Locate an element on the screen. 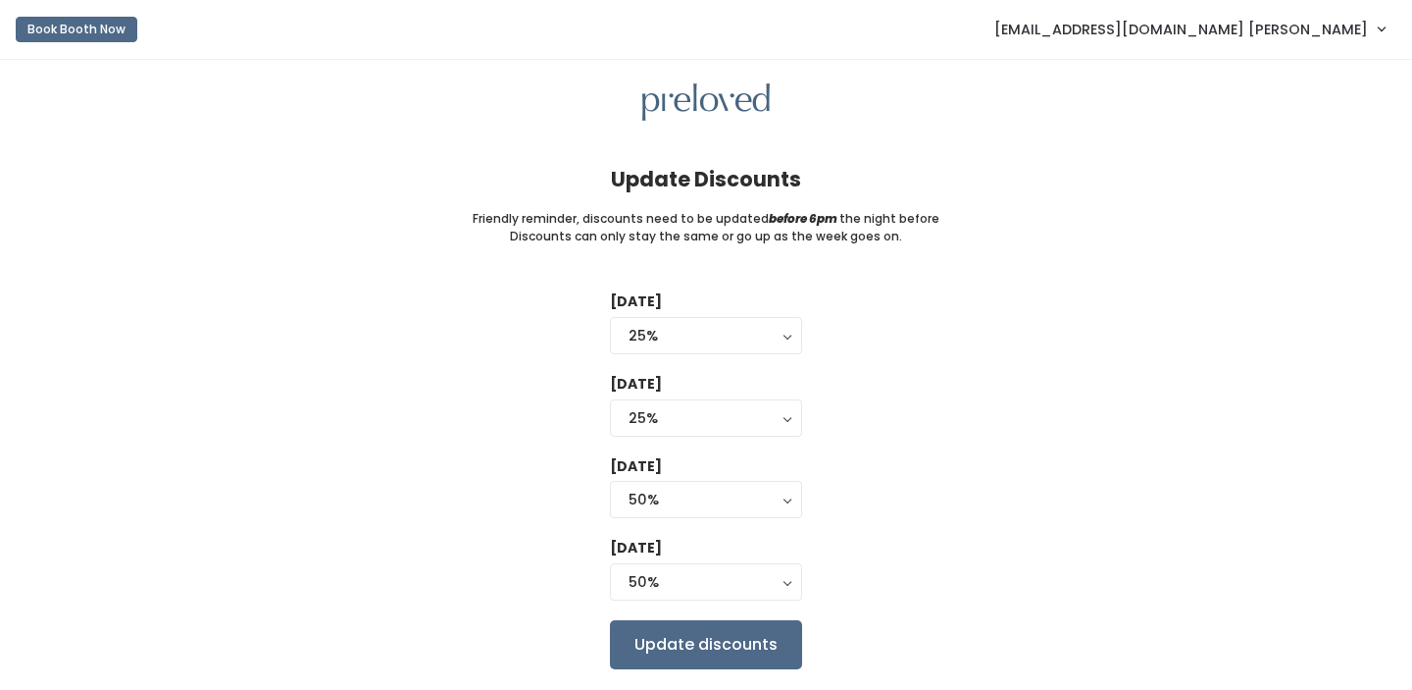 The width and height of the screenshot is (1412, 690). i: before 6pm is located at coordinates (803, 218).